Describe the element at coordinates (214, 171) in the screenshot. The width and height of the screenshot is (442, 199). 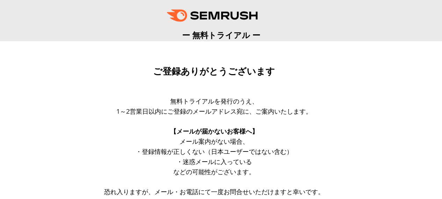
I see `span: などの可能性がございます。` at that location.